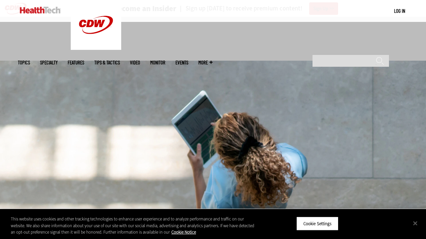 The width and height of the screenshot is (426, 239). I want to click on button: Close, so click(415, 223).